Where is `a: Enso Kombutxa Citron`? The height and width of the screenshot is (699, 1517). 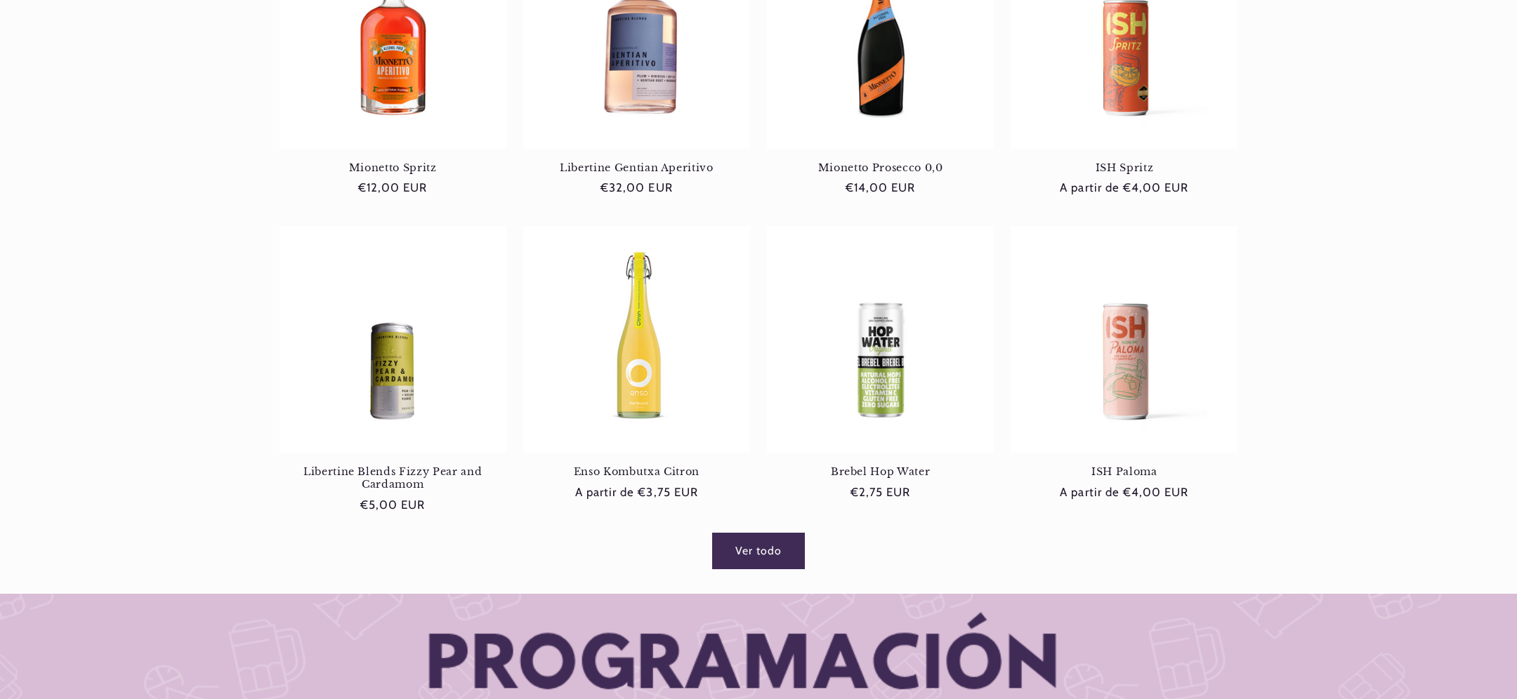 a: Enso Kombutxa Citron is located at coordinates (636, 472).